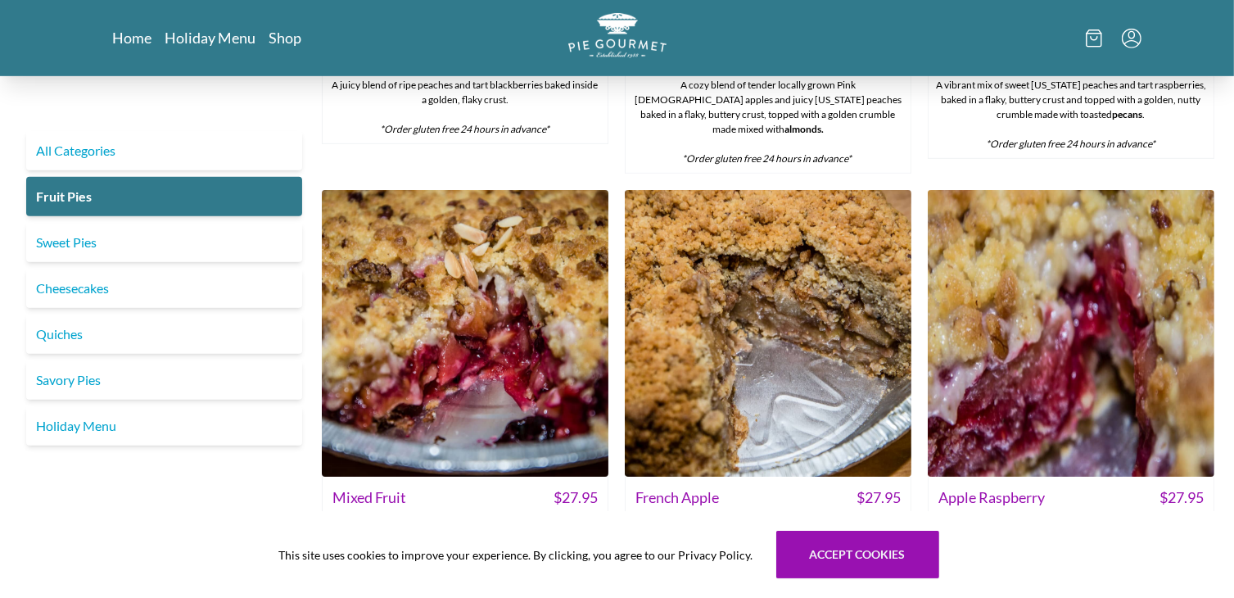  I want to click on a: Quiches, so click(164, 334).